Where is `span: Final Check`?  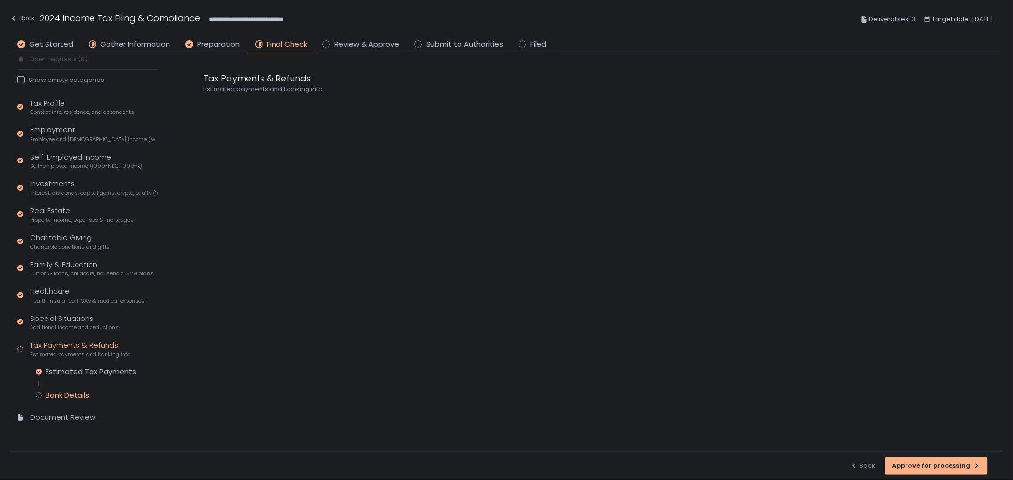 span: Final Check is located at coordinates (287, 44).